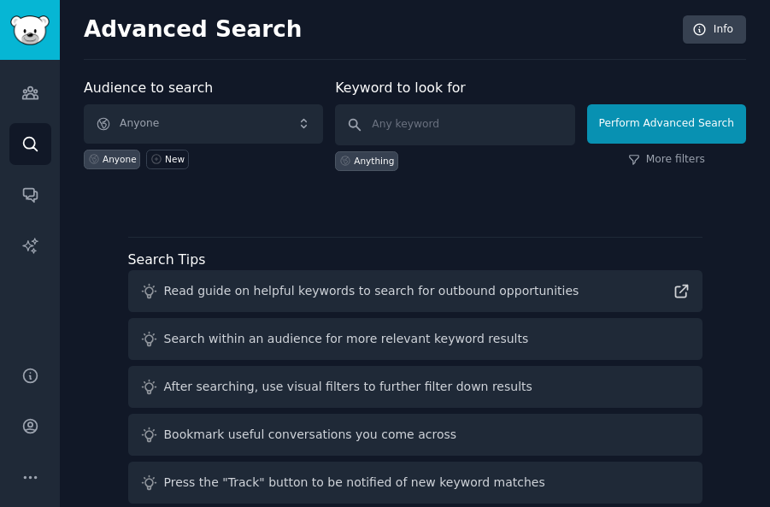 The height and width of the screenshot is (507, 770). Describe the element at coordinates (120, 159) in the screenshot. I see `div: Anyone` at that location.